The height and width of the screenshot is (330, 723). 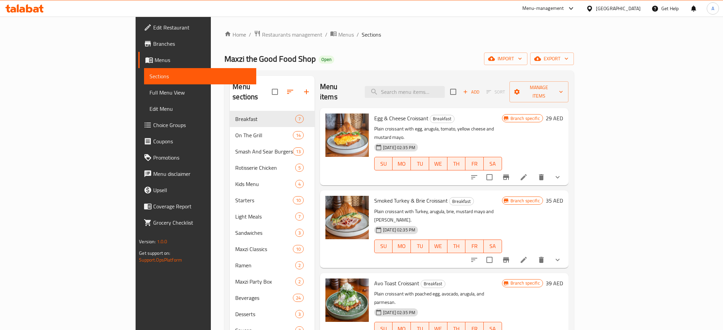 What do you see at coordinates (347, 135) in the screenshot?
I see `img: Egg & Cheese Croissant` at bounding box center [347, 135].